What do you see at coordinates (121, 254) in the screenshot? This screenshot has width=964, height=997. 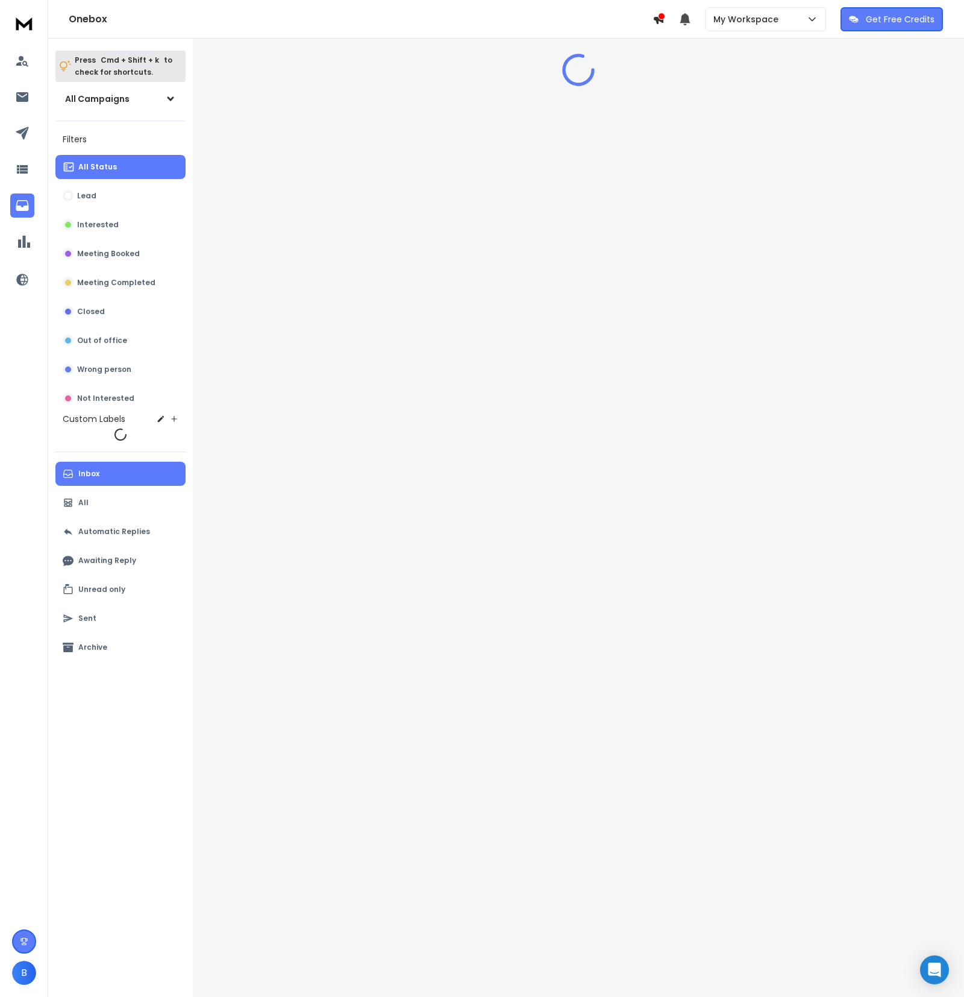 I see `button: Meeting Booked` at bounding box center [121, 254].